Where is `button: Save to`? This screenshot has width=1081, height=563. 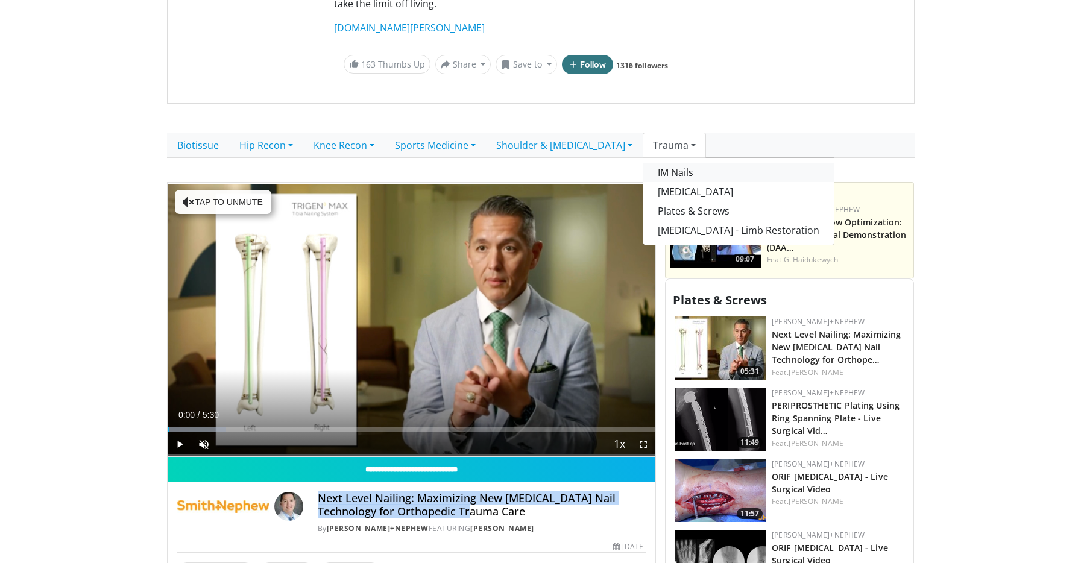 button: Save to is located at coordinates (526, 65).